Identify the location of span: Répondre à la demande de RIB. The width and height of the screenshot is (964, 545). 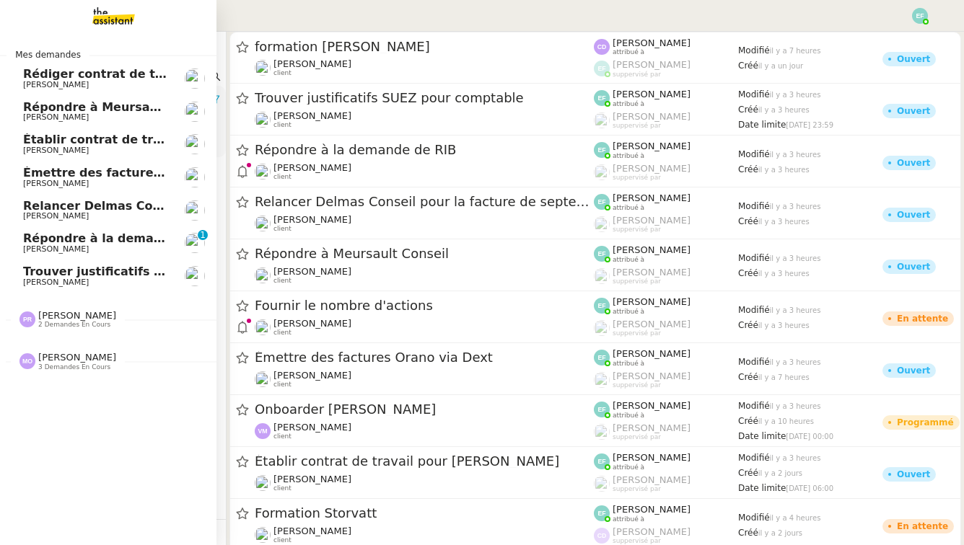
(424, 150).